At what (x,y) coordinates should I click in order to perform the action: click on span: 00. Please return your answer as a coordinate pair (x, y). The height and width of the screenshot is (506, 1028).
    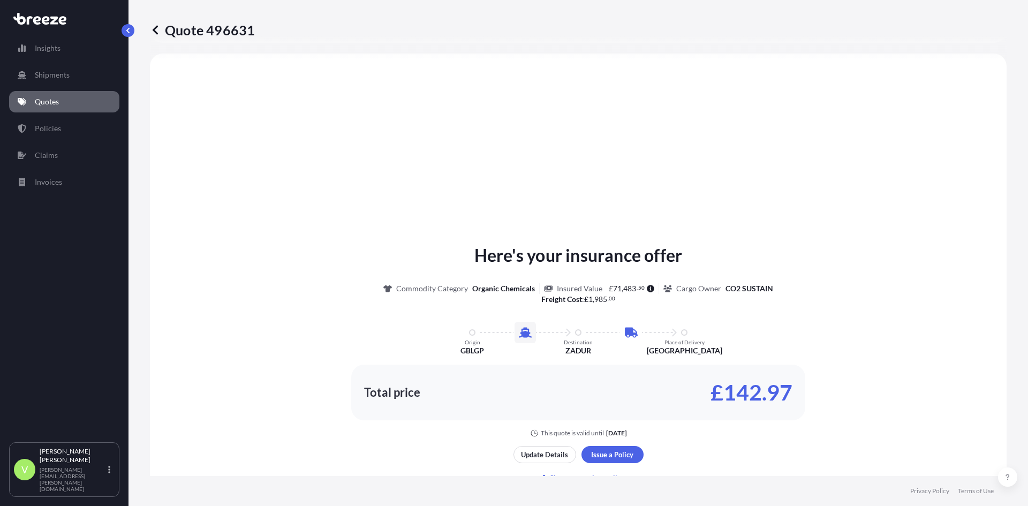
    Looking at the image, I should click on (612, 298).